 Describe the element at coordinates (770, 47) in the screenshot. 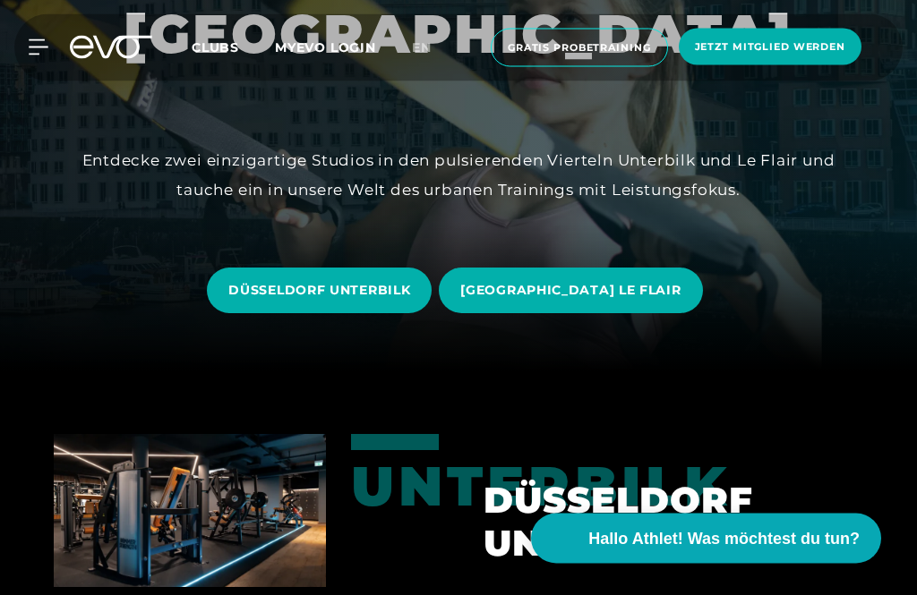

I see `a: Jetzt Mitglied werden` at that location.